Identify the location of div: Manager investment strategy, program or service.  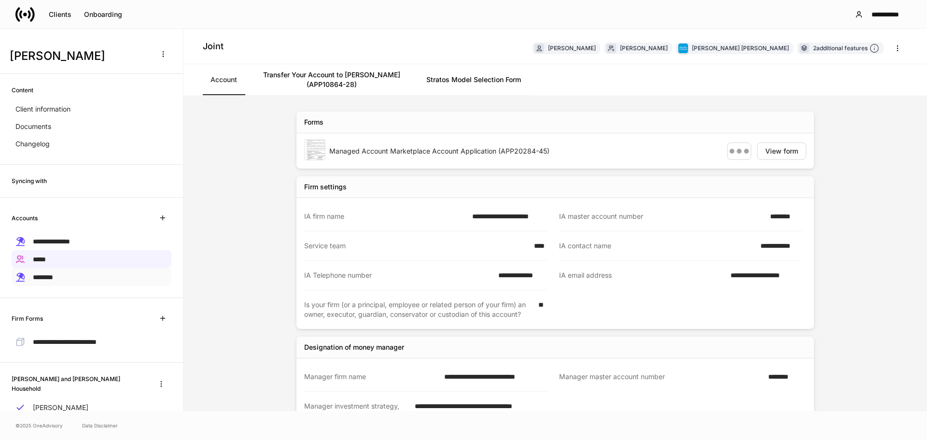
(356, 411).